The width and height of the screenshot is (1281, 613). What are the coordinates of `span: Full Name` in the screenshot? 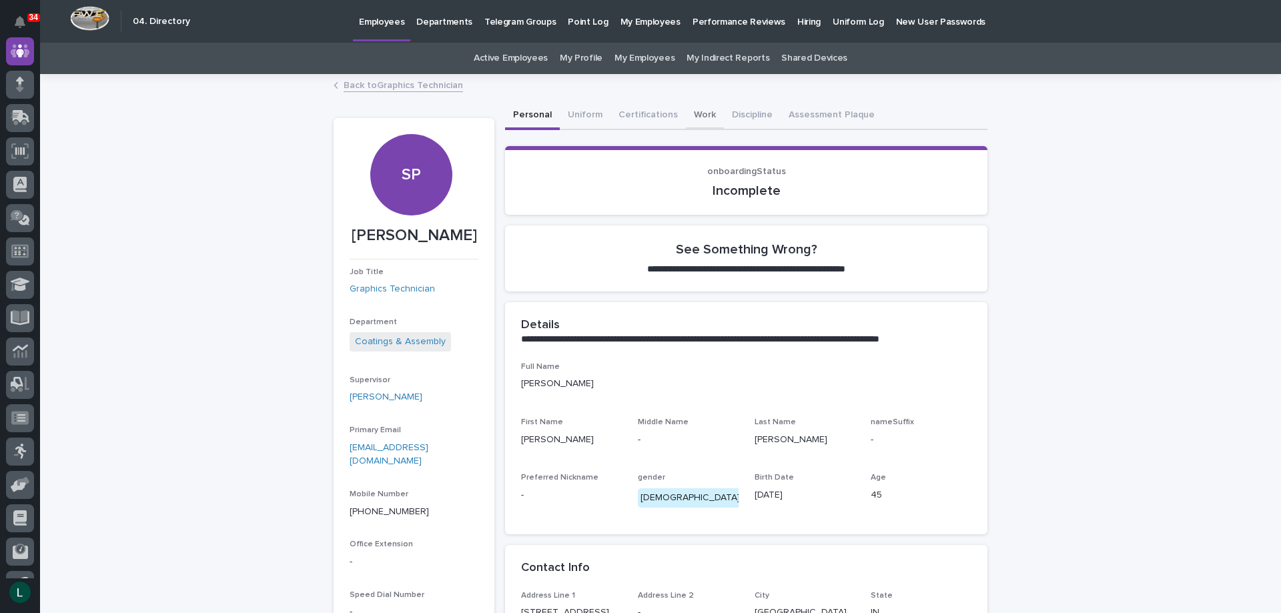 It's located at (541, 367).